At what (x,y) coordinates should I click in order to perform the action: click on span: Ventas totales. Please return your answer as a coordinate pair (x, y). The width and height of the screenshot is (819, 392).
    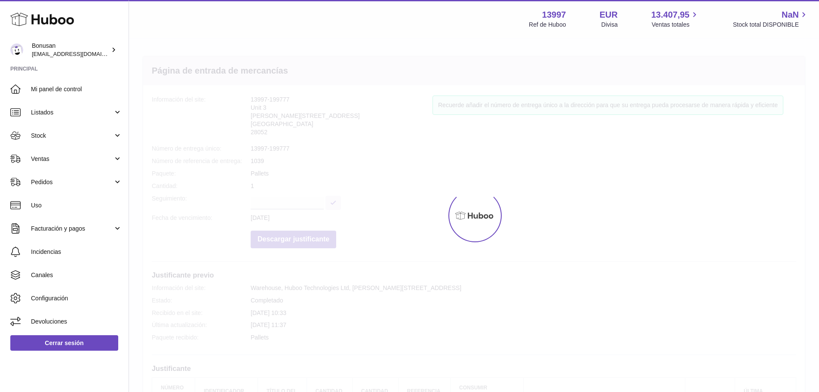
    Looking at the image, I should click on (676, 25).